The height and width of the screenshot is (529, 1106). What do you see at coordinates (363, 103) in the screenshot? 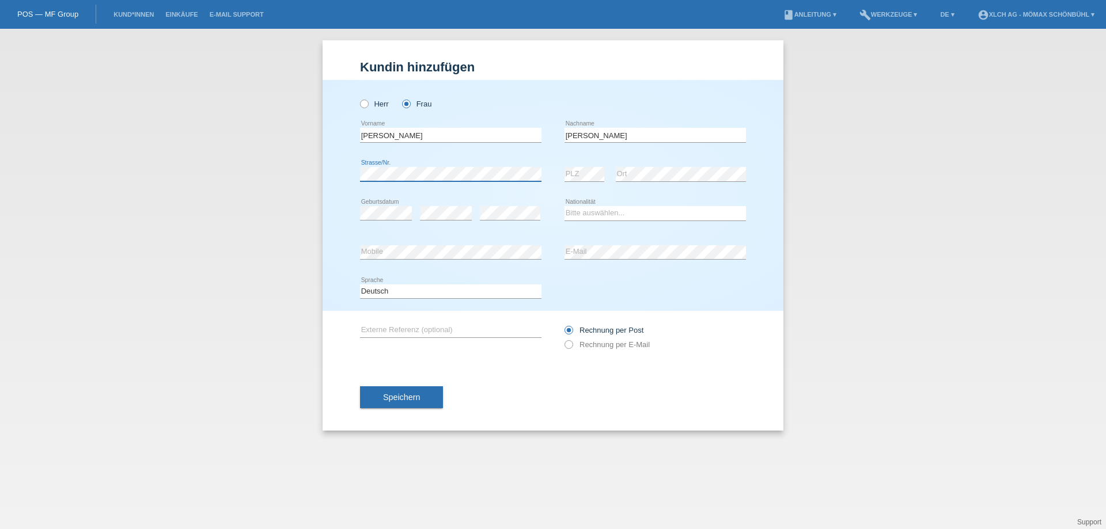
I see `input: Herr` at bounding box center [363, 103].